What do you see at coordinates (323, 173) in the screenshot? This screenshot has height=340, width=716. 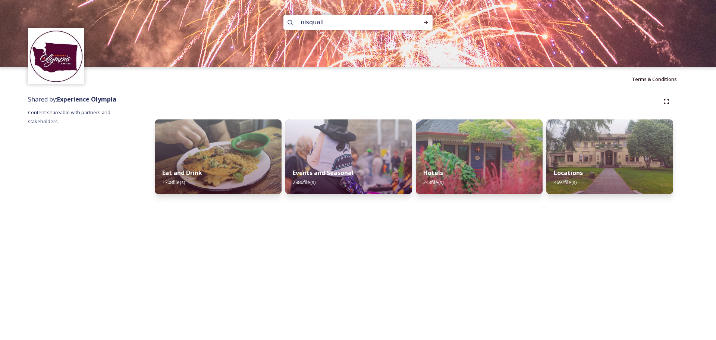 I see `strong: Events and Seasonal` at bounding box center [323, 173].